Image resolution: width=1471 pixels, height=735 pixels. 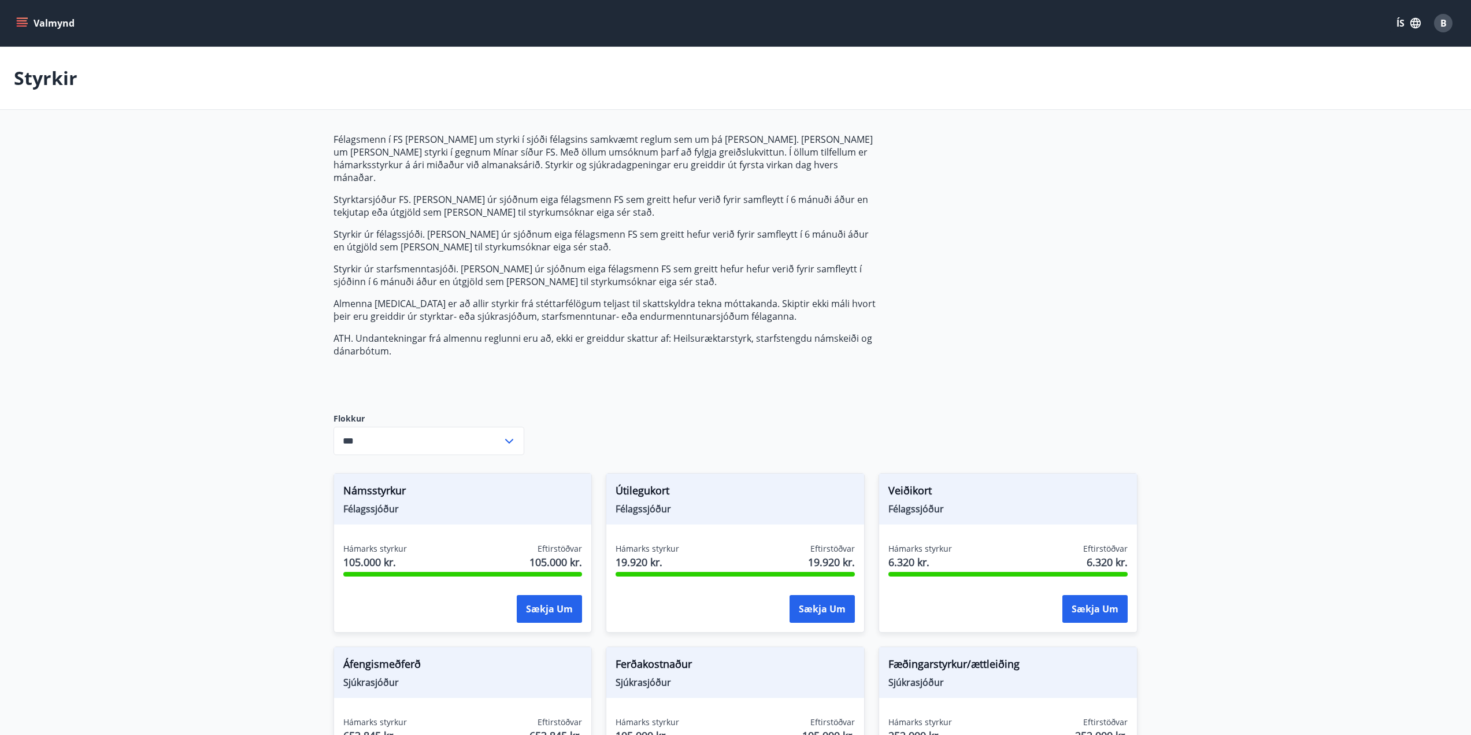 What do you see at coordinates (1409, 23) in the screenshot?
I see `button: ÍS` at bounding box center [1409, 23].